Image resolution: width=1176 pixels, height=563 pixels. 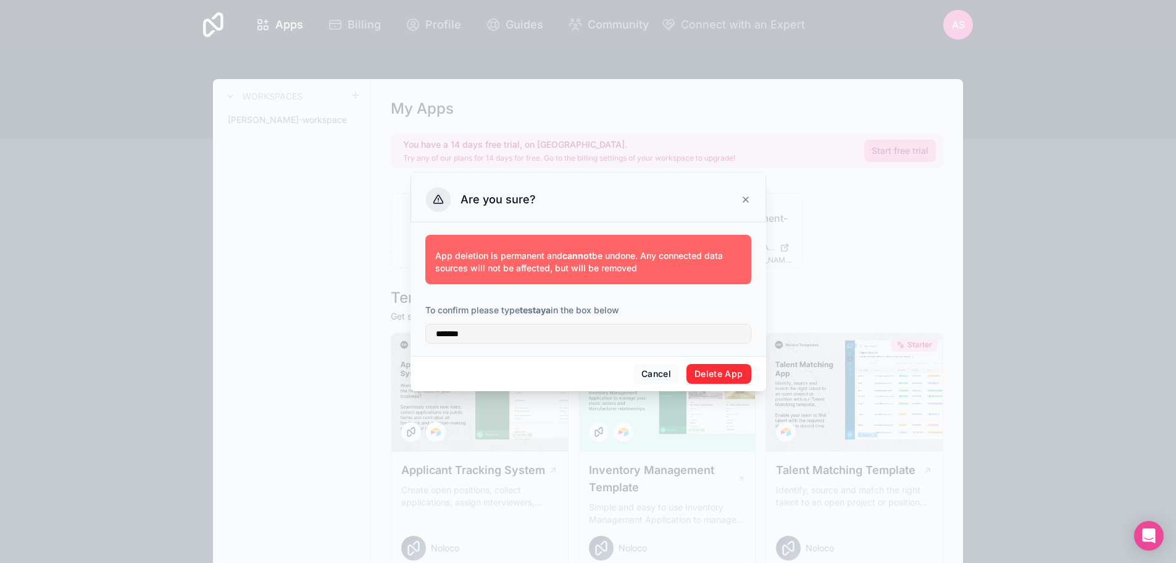 What do you see at coordinates (577, 255) in the screenshot?
I see `strong: cannot` at bounding box center [577, 255].